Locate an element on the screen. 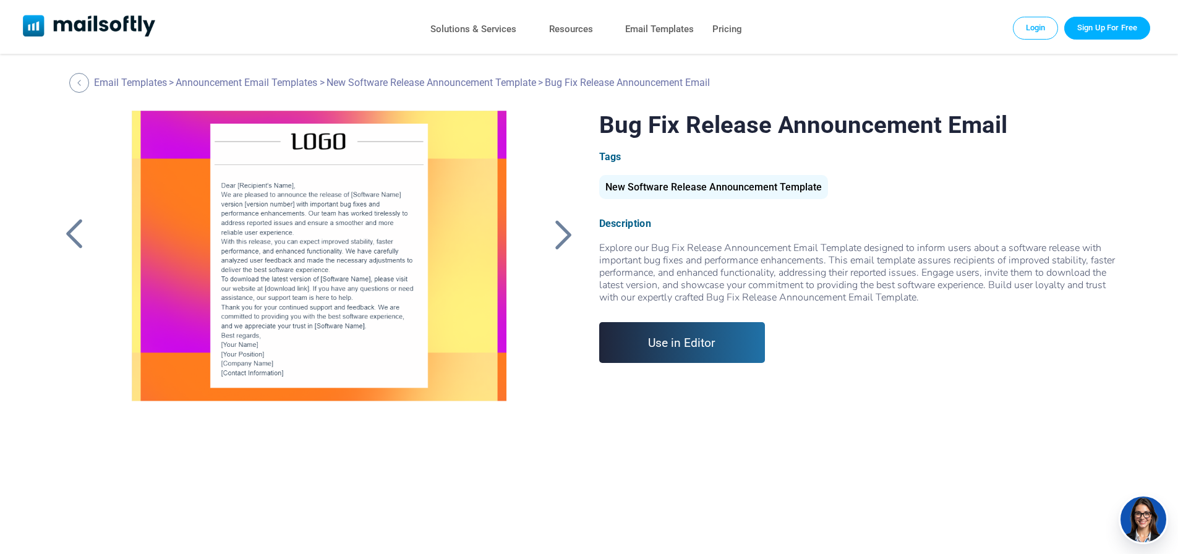 This screenshot has height=554, width=1178. a: Announcement Email Templates is located at coordinates (246, 82).